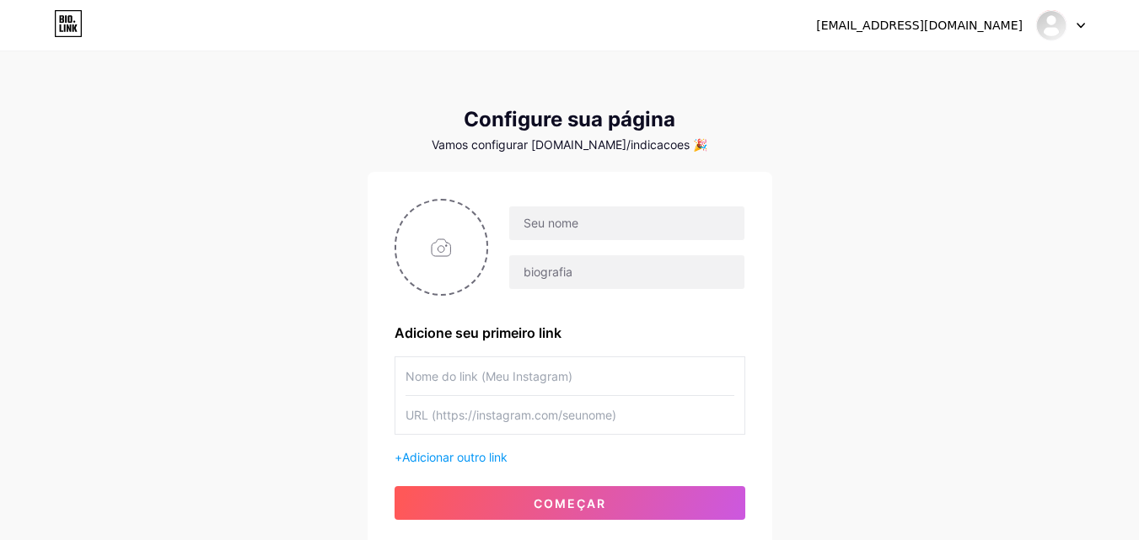  I want to click on input: Seu nome, so click(626, 223).